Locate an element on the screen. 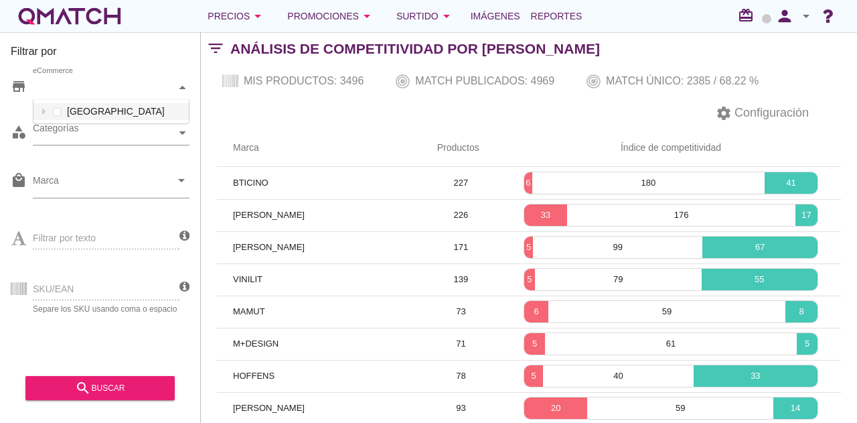  th: Productos: Not sorted. is located at coordinates (461, 148).